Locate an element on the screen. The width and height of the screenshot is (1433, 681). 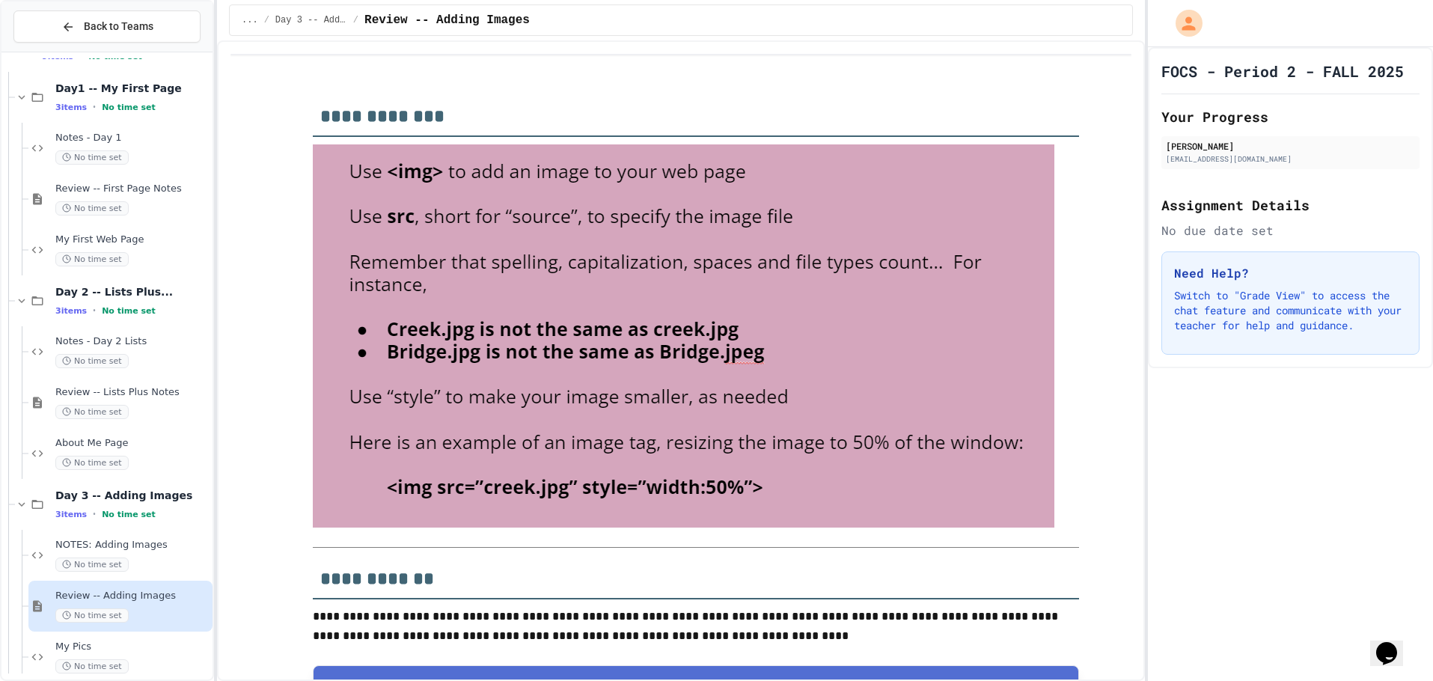
span: Back to Teams is located at coordinates (118, 26).